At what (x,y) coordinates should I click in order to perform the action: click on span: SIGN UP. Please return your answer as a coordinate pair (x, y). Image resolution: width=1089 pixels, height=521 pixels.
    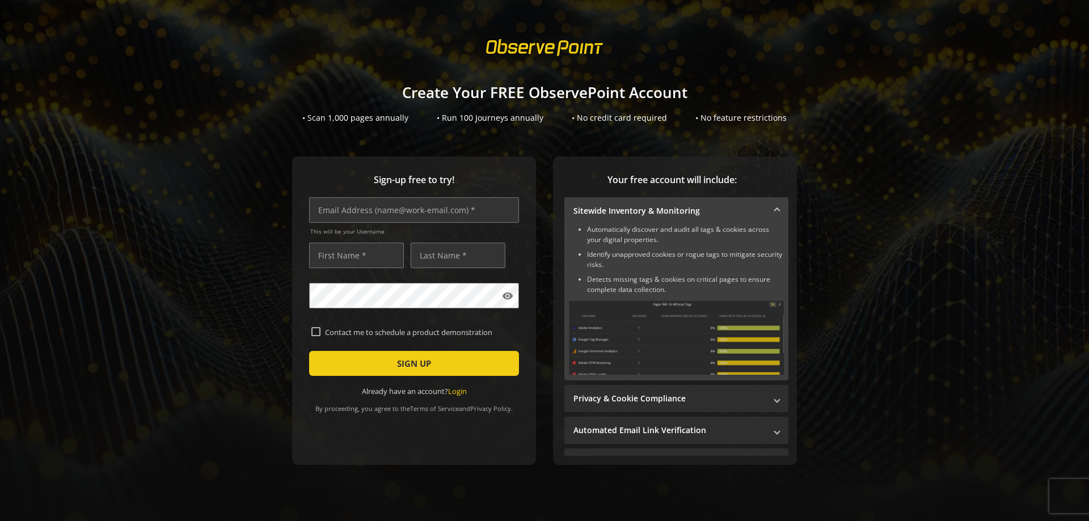
    Looking at the image, I should click on (414, 363).